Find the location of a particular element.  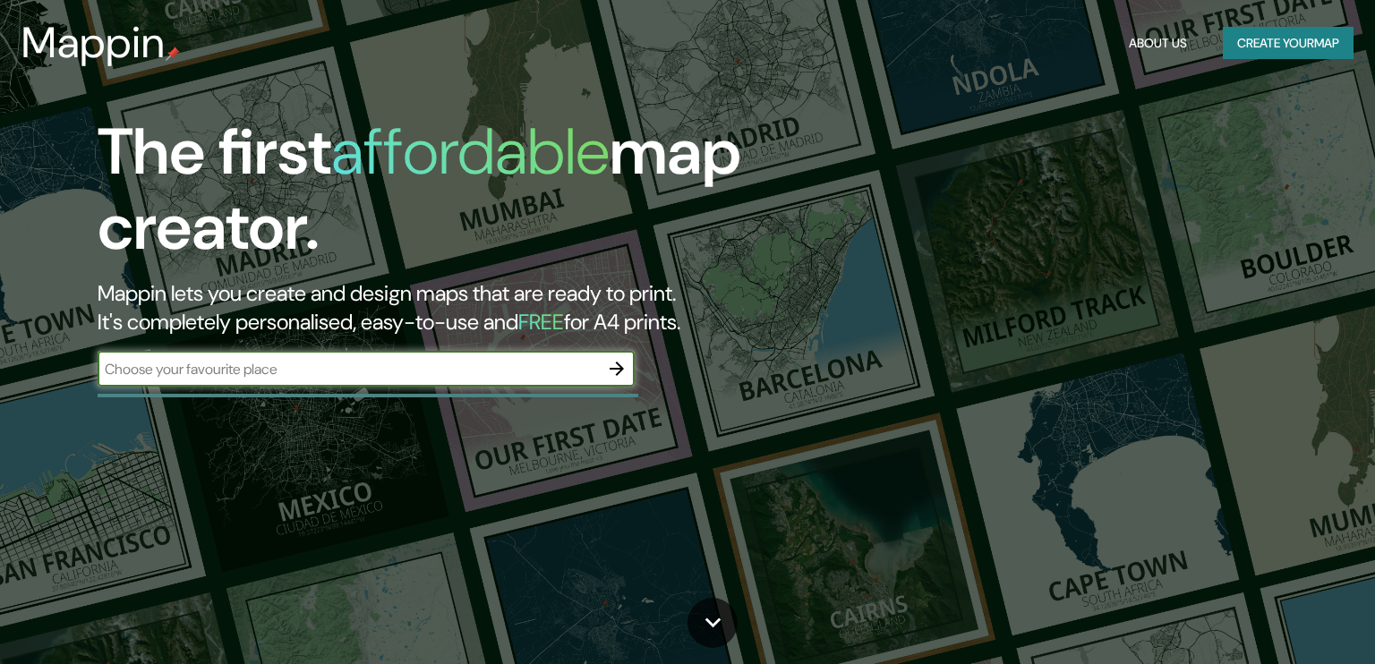

button: About Us is located at coordinates (1158, 43).